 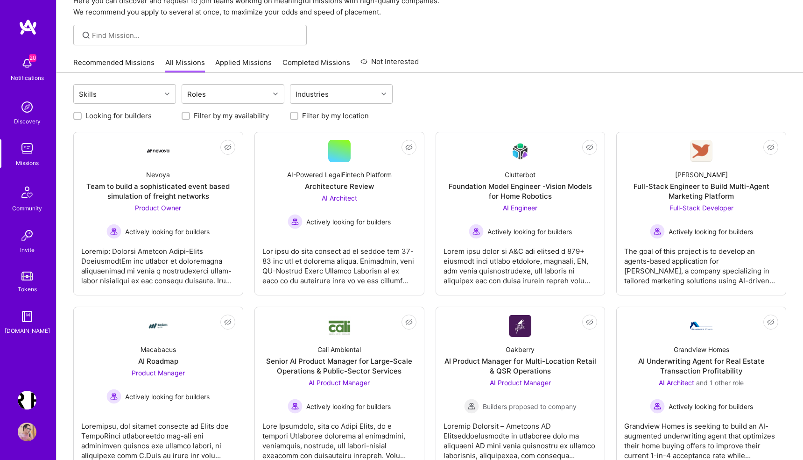 I want to click on img: Invite, so click(x=27, y=235).